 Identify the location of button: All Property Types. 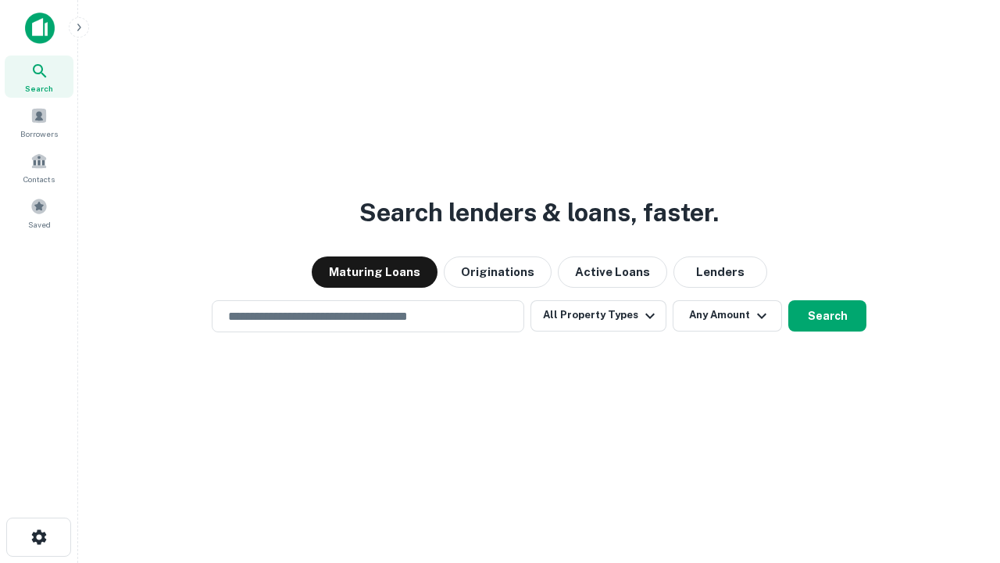
(599, 316).